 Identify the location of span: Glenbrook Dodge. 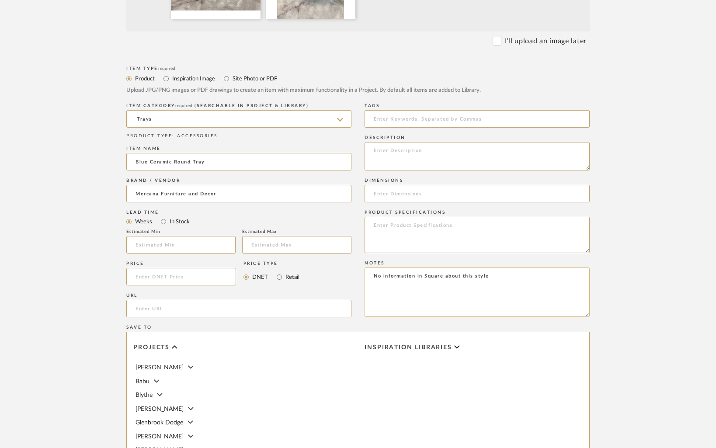
(159, 423).